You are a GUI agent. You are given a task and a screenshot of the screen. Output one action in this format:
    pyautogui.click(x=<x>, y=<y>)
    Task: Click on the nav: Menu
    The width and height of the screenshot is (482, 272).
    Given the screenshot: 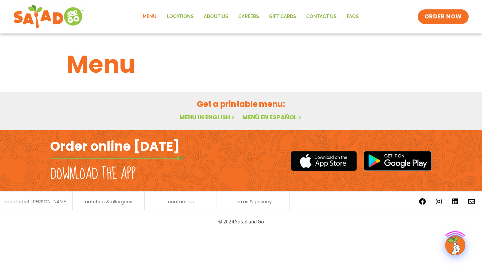 What is the action you would take?
    pyautogui.click(x=251, y=17)
    